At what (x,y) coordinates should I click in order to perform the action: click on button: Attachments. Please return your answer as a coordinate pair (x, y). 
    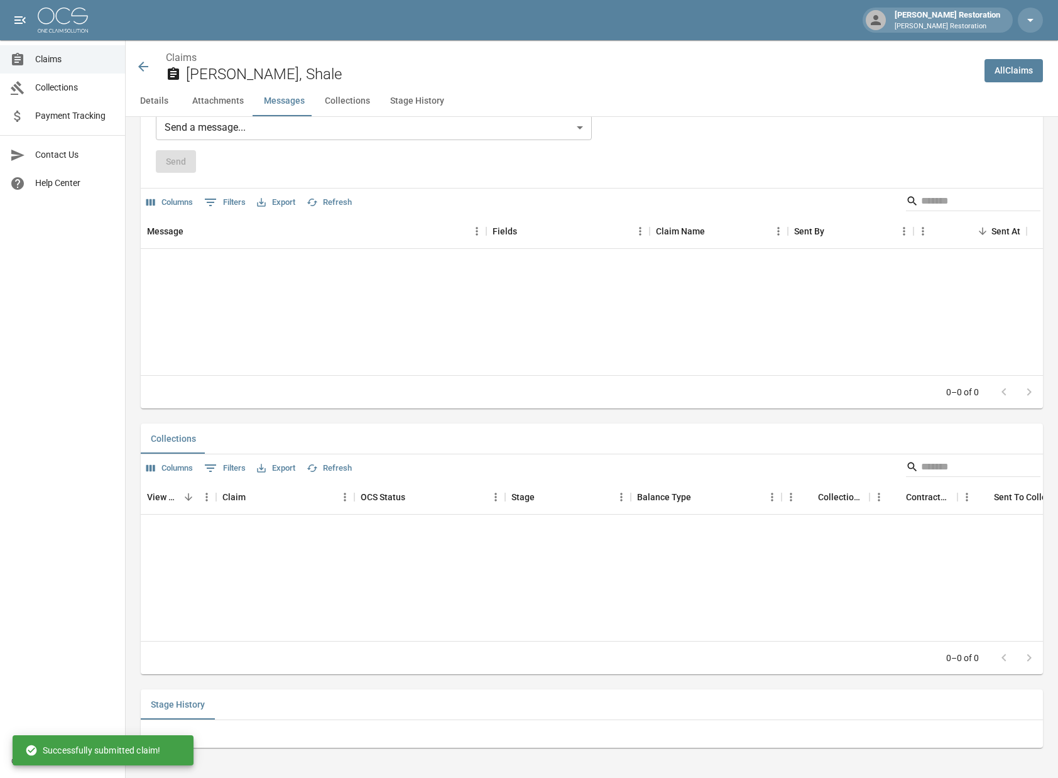
    Looking at the image, I should click on (218, 101).